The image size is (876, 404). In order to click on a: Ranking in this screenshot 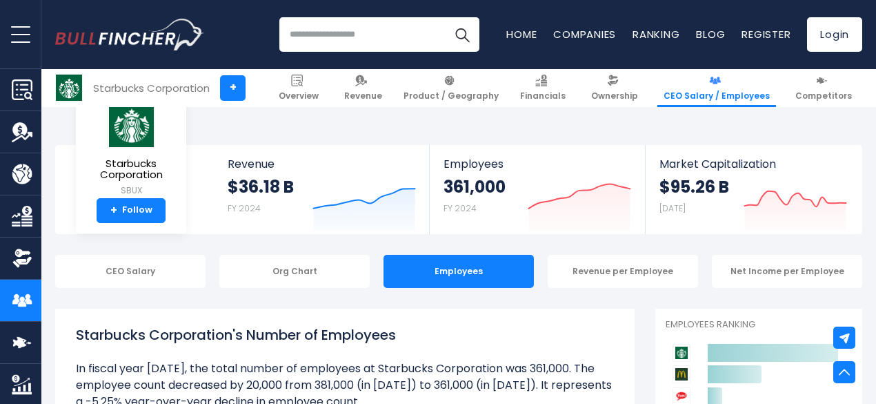, I will do `click(656, 34)`.